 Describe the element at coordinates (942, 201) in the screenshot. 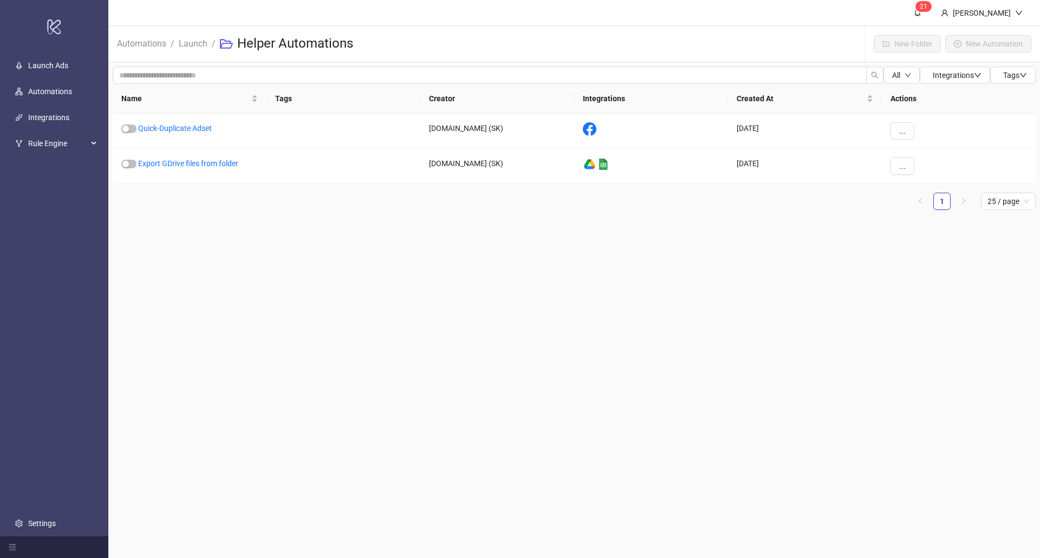

I see `li: 1` at that location.